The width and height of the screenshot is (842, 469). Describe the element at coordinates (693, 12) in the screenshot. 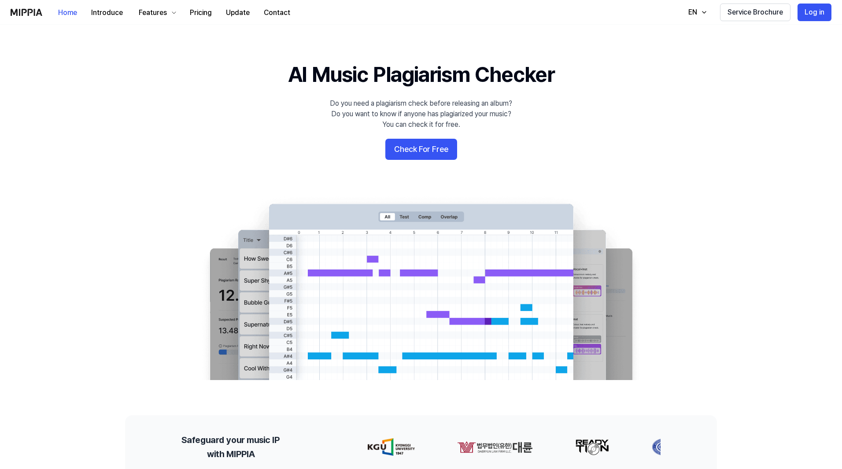

I see `div: EN` at that location.